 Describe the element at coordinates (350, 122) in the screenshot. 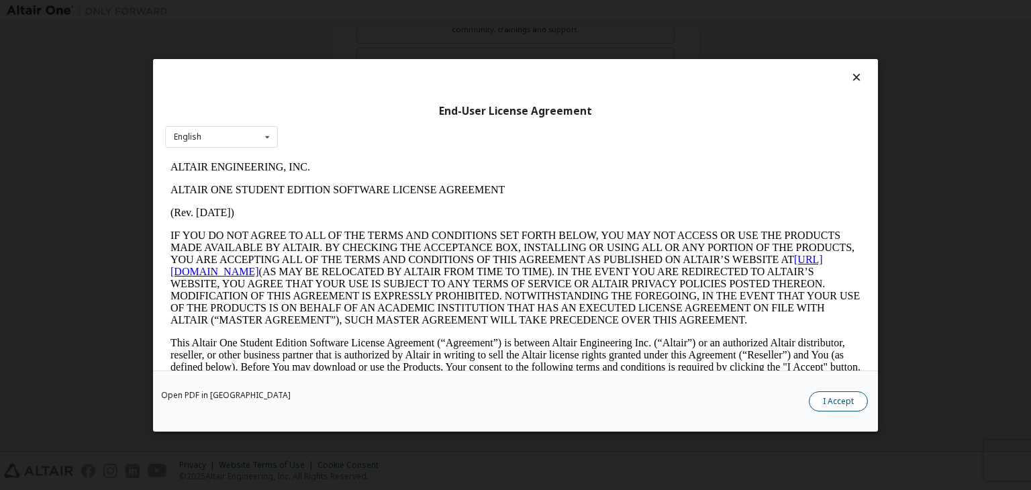

I see `p: IF YOU DO NOT AGREE TO ALL OF THE TERMS AND CONDITIONS SET FORTH BELOW, YOU MAY NOT ACCESS OR USE...` at that location.